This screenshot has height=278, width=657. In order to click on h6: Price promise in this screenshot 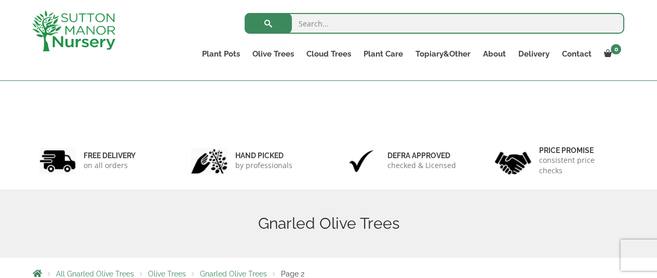, I will do `click(578, 151)`.